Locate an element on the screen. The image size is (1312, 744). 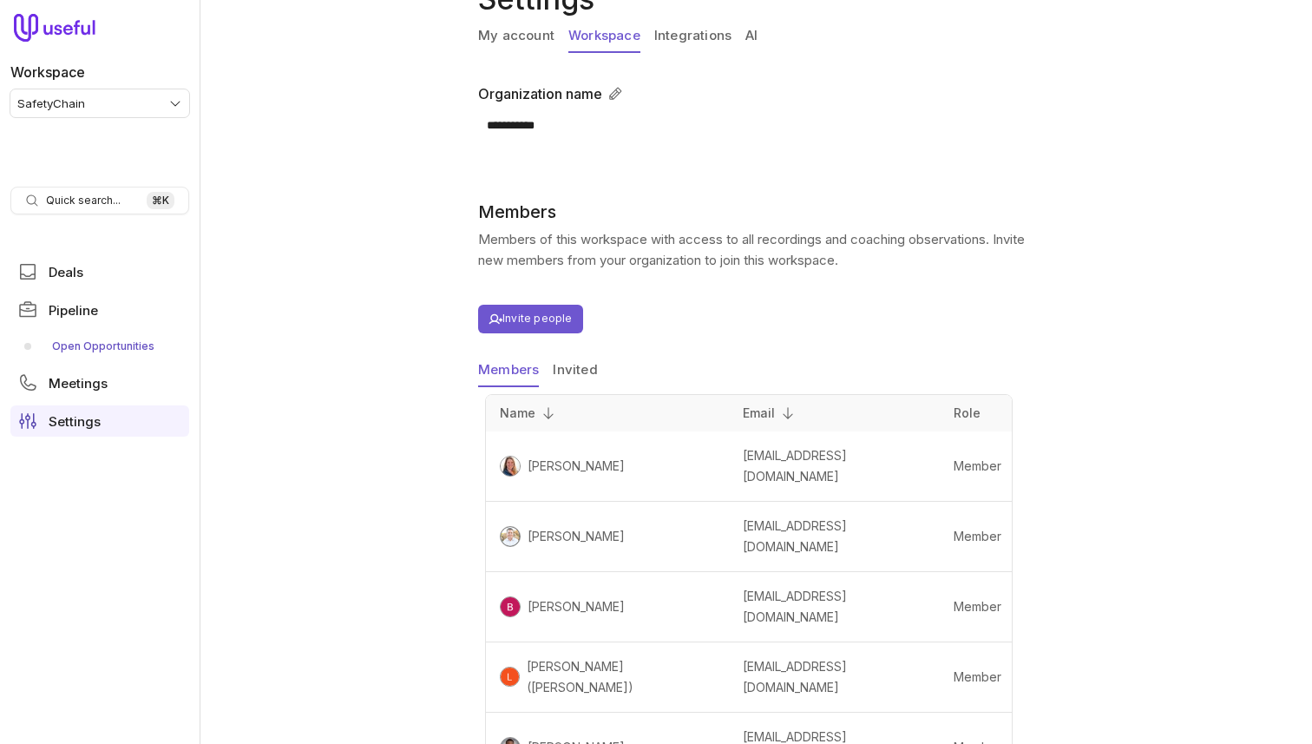
button: Invited is located at coordinates (575, 371).